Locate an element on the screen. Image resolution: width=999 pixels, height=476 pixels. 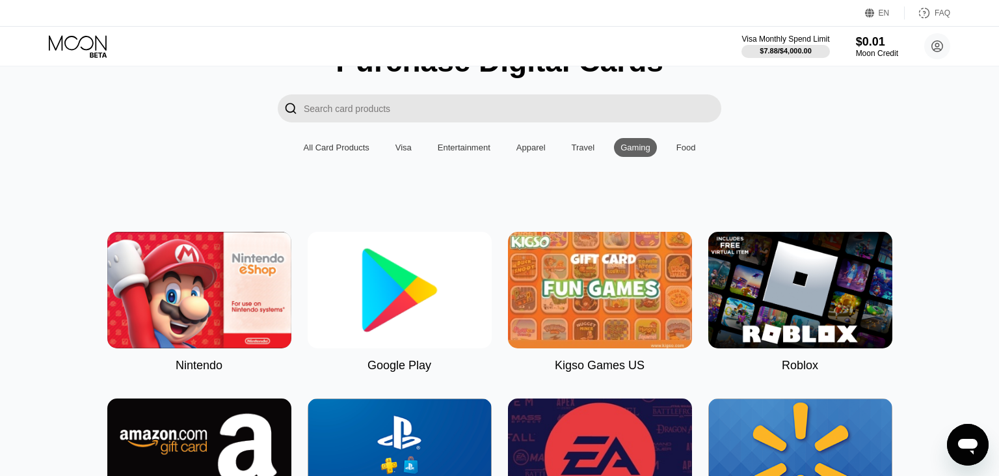
div: Nintendo is located at coordinates (199, 365).